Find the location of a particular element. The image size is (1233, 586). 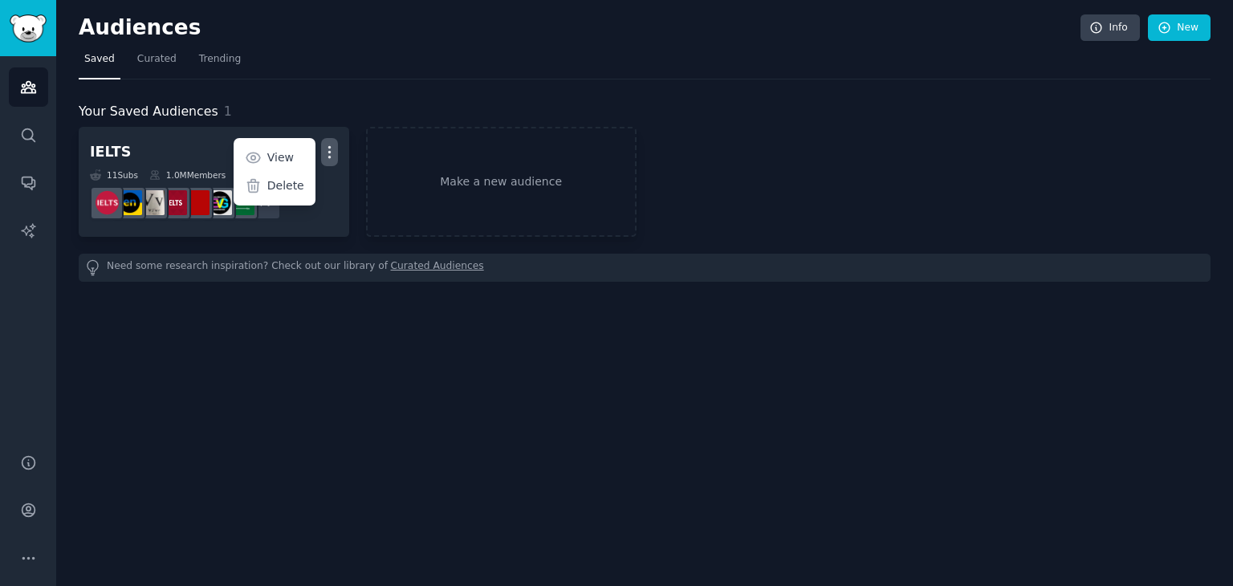

a: IELTSViewDelete11Subs1.0MMembers4.56% /mo+4saudiarabiaEssentialVocabularyieltsspeakingIELTS_Guide... is located at coordinates (214, 181).